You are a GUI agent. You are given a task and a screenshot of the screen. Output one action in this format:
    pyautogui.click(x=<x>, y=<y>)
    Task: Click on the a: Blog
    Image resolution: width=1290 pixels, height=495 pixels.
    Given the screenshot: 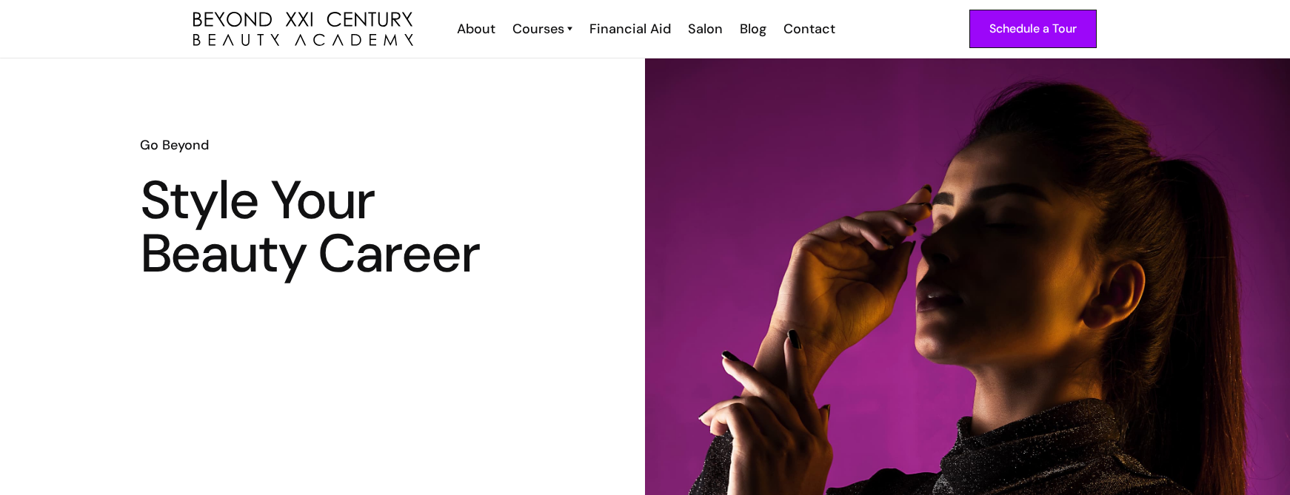 What is the action you would take?
    pyautogui.click(x=752, y=29)
    